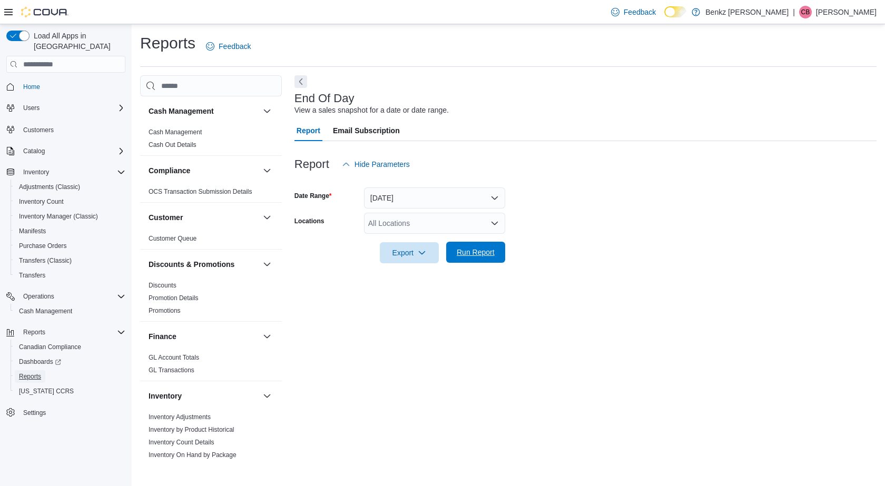 The height and width of the screenshot is (486, 885). What do you see at coordinates (162, 285) in the screenshot?
I see `span: Discounts` at bounding box center [162, 285].